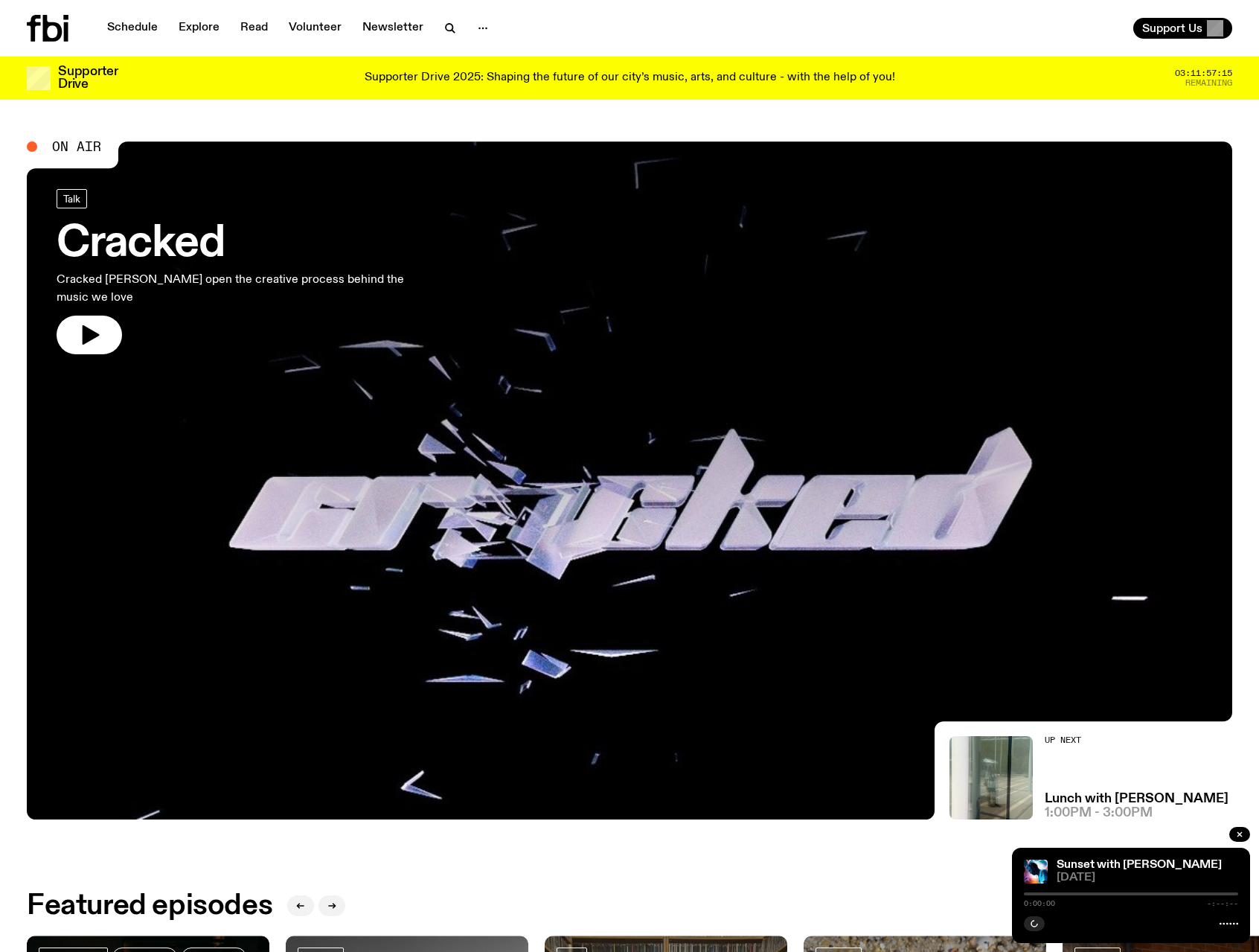 The width and height of the screenshot is (1259, 952). Describe the element at coordinates (393, 28) in the screenshot. I see `a: Newsletter` at that location.